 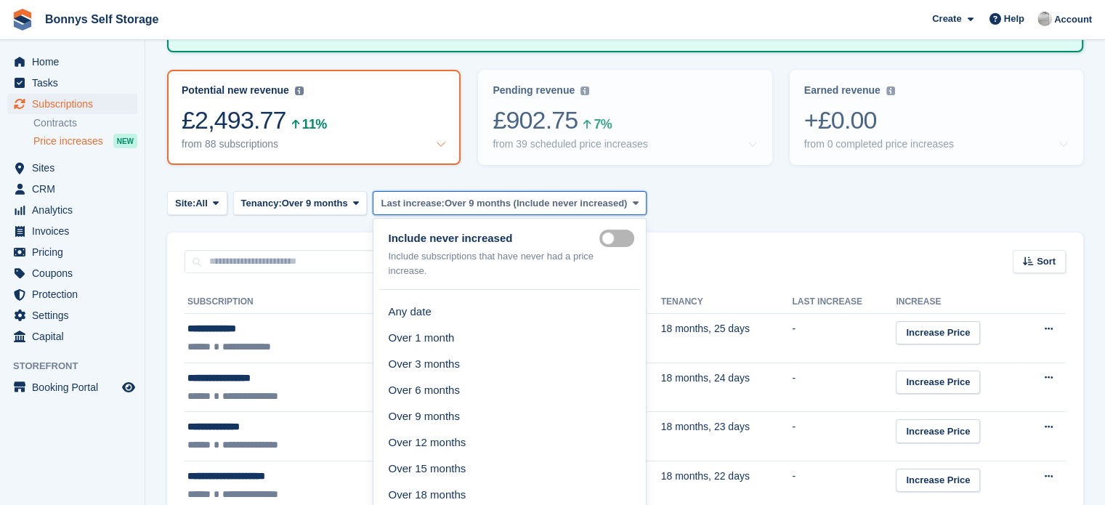 What do you see at coordinates (197, 203) in the screenshot?
I see `button: Site: All` at bounding box center [197, 203].